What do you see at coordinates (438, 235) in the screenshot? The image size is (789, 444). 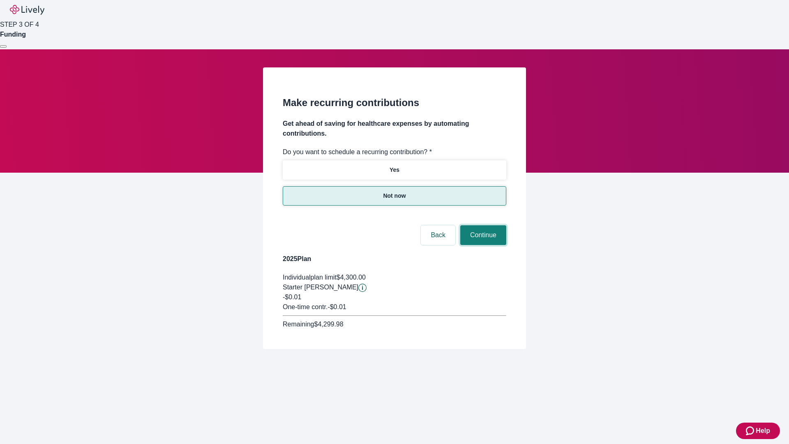 I see `button: Back` at bounding box center [438, 235].